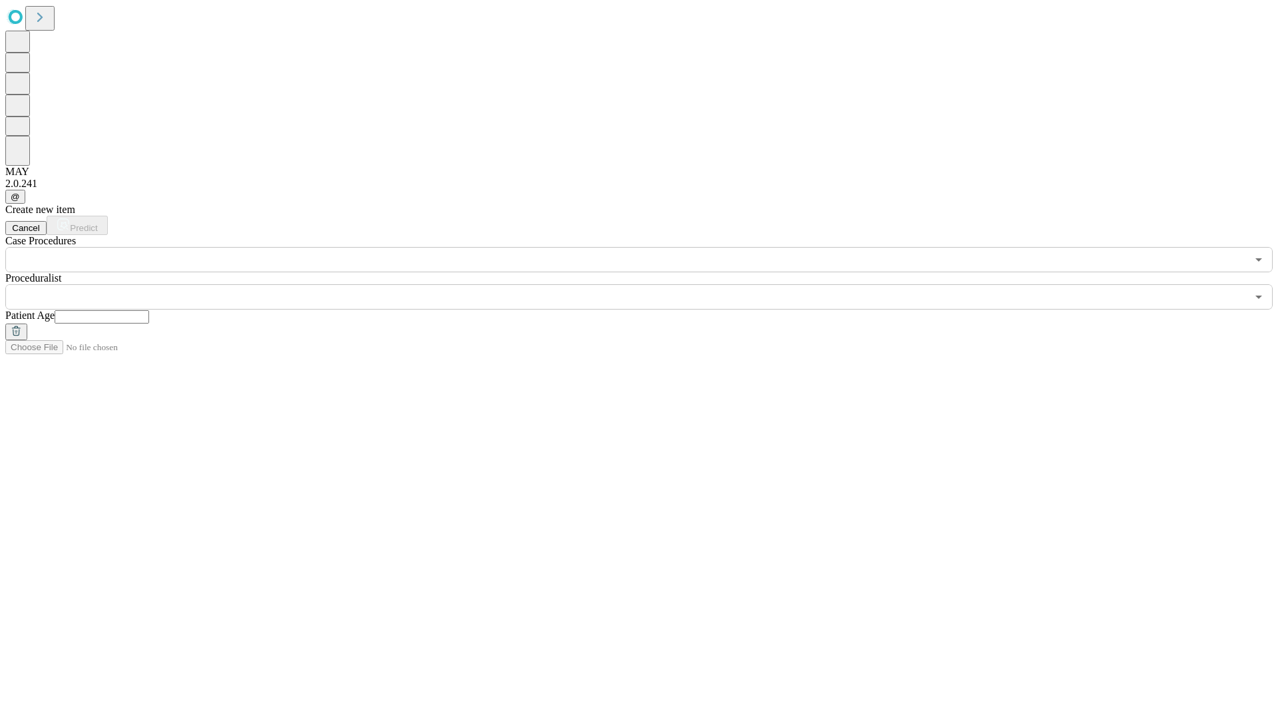  I want to click on span: Patient Age, so click(30, 315).